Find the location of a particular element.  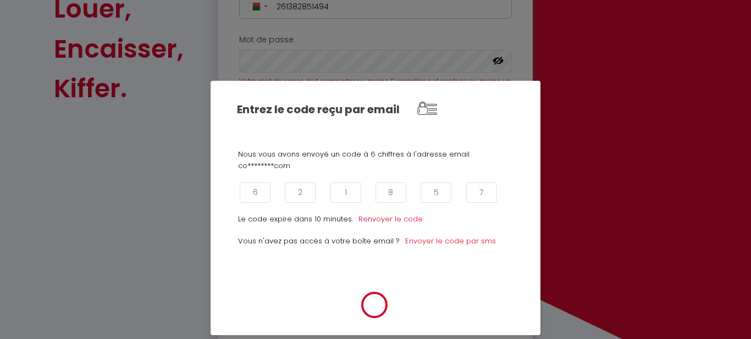

a: Renvoyer le code is located at coordinates (390, 219).